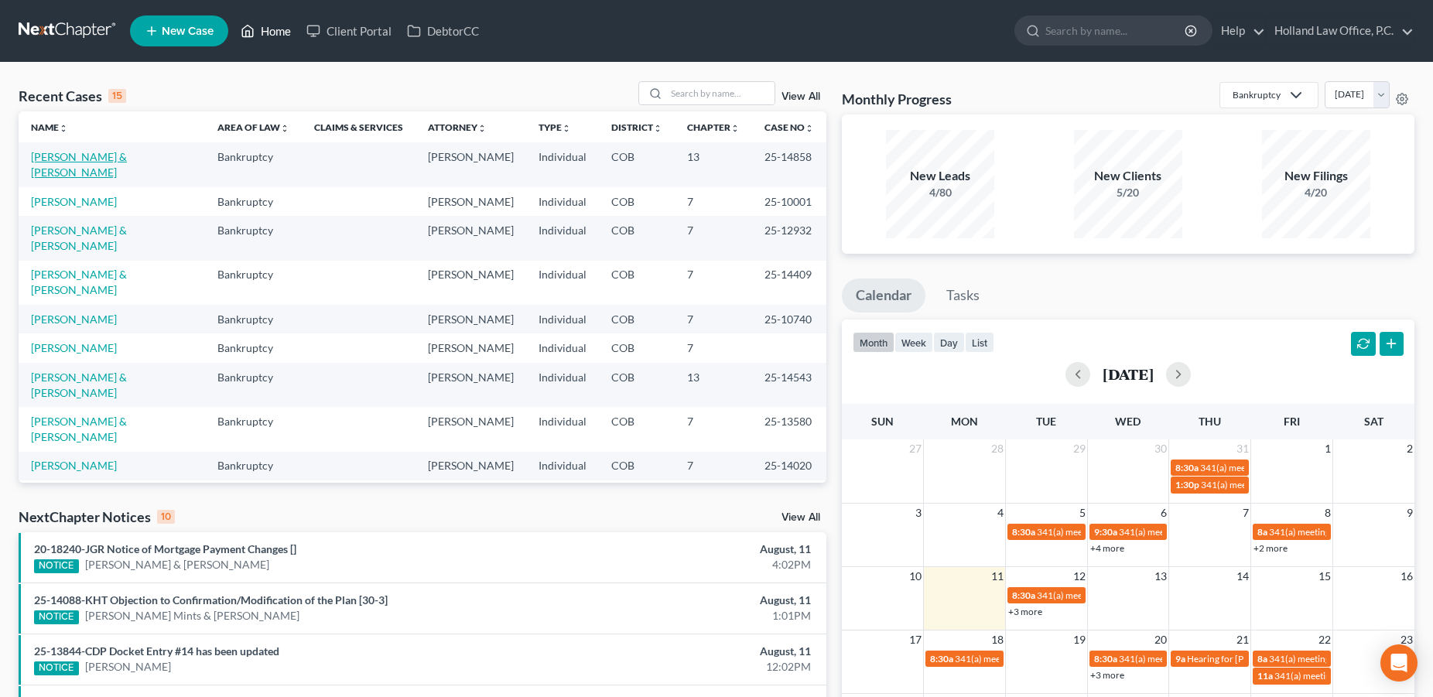 The height and width of the screenshot is (697, 1433). I want to click on span: 27, so click(915, 449).